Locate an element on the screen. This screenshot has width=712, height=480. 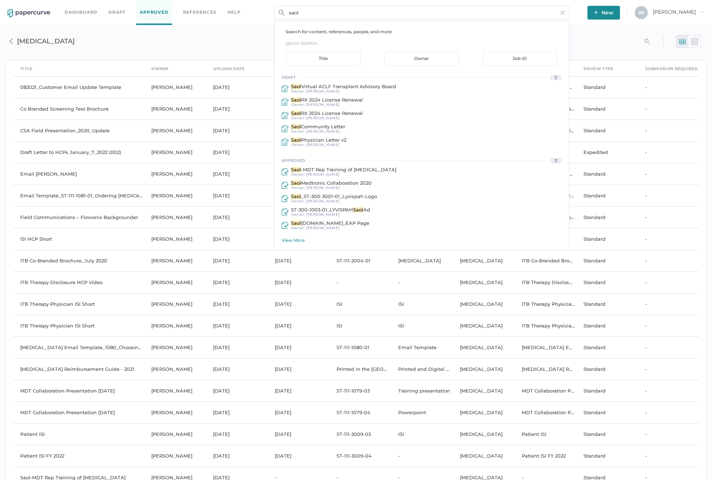
td: ST-111-2004-01 is located at coordinates (360, 260).